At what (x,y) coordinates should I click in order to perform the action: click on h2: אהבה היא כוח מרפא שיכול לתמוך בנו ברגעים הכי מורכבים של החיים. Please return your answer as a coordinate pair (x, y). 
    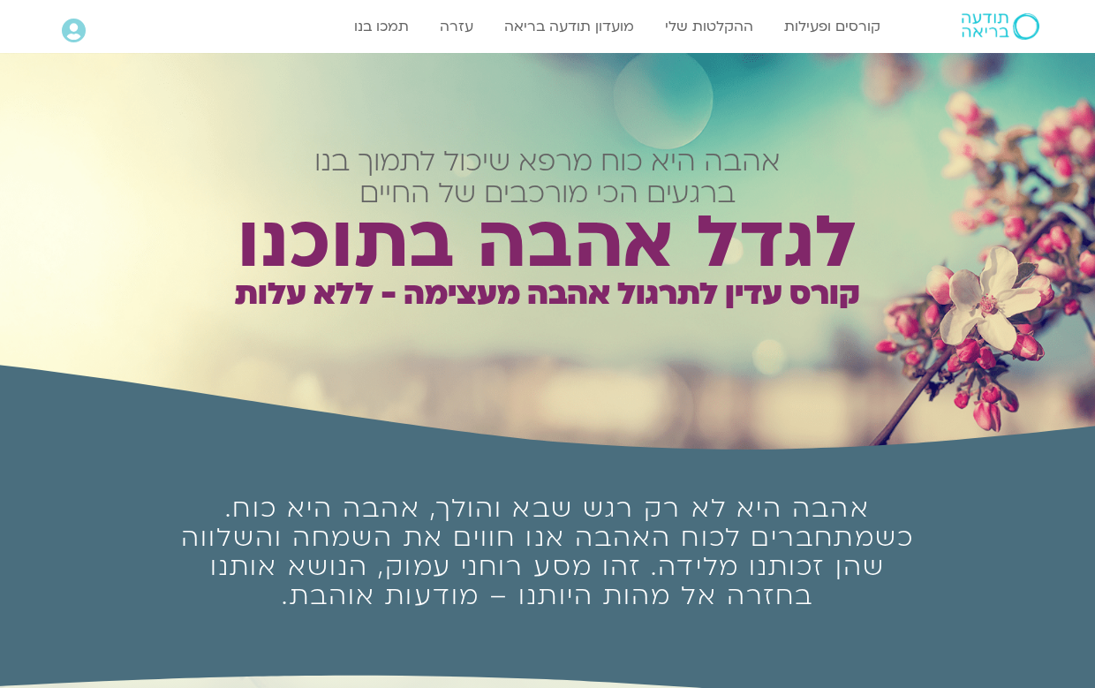
    Looking at the image, I should click on (548, 178).